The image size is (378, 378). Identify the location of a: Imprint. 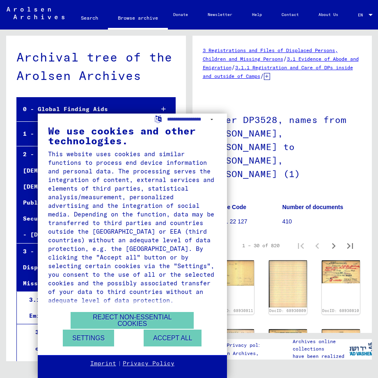
(103, 364).